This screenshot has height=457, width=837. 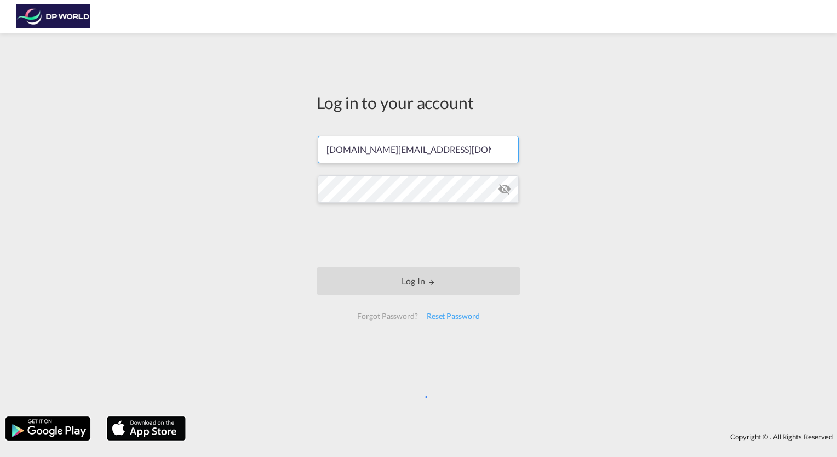 What do you see at coordinates (53, 16) in the screenshot?
I see `img: c08ca190194411f088ed0f3ba295208c.png` at bounding box center [53, 16].